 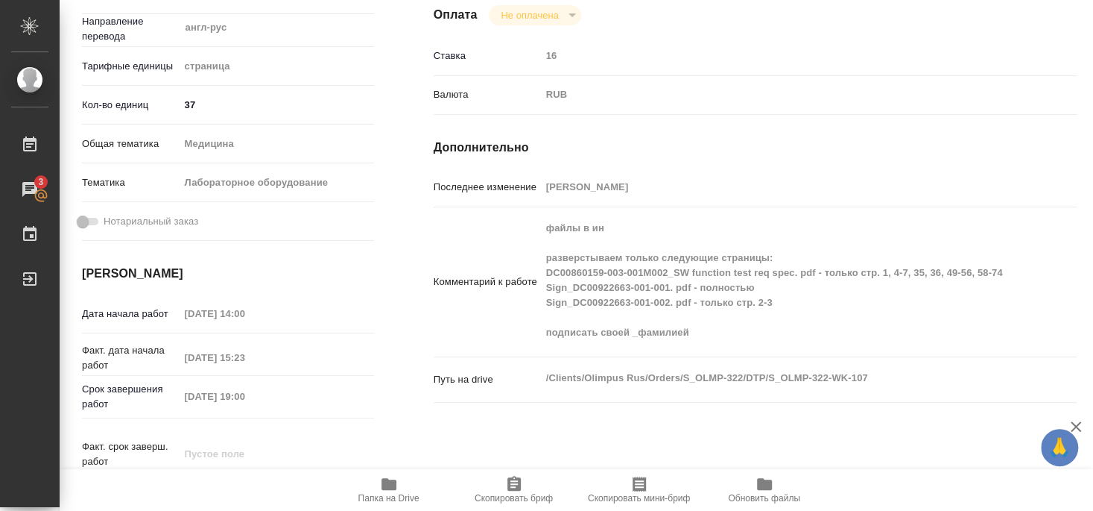 I want to click on span: Обновить файлы, so click(x=764, y=498).